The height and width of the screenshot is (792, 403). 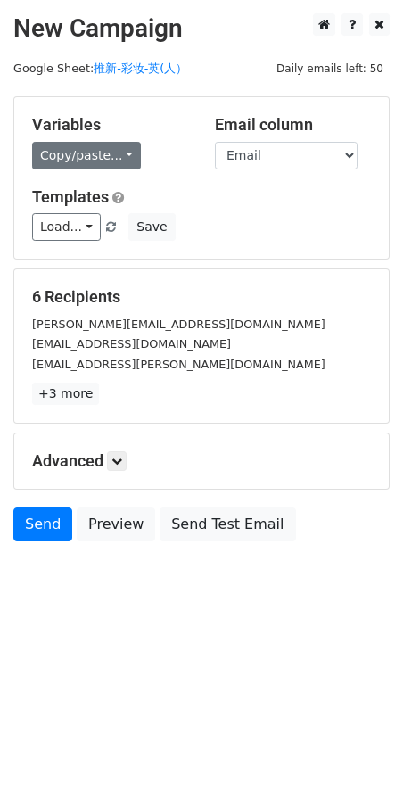 What do you see at coordinates (66, 227) in the screenshot?
I see `a: Load...` at bounding box center [66, 227].